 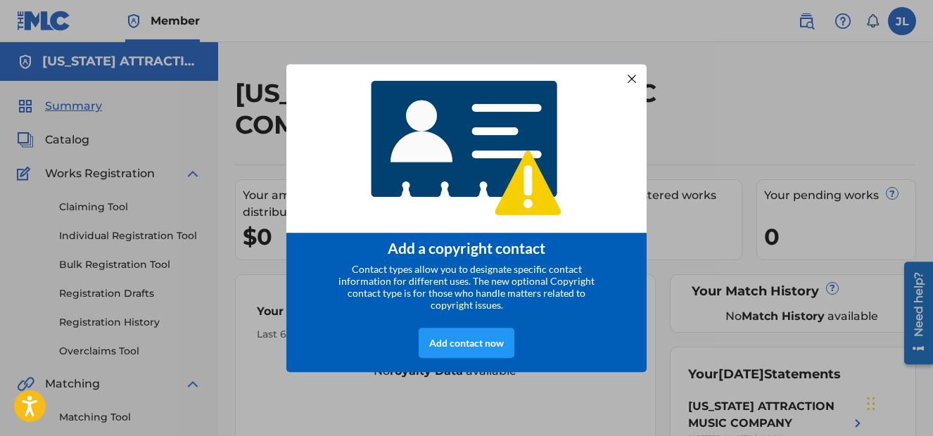 I want to click on span: Contact types allow you to designate specific contact information for different uses. The new opt..., so click(x=466, y=287).